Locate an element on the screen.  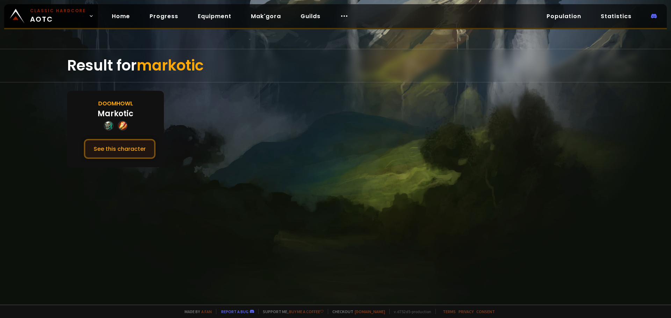
a: Home is located at coordinates (121, 16).